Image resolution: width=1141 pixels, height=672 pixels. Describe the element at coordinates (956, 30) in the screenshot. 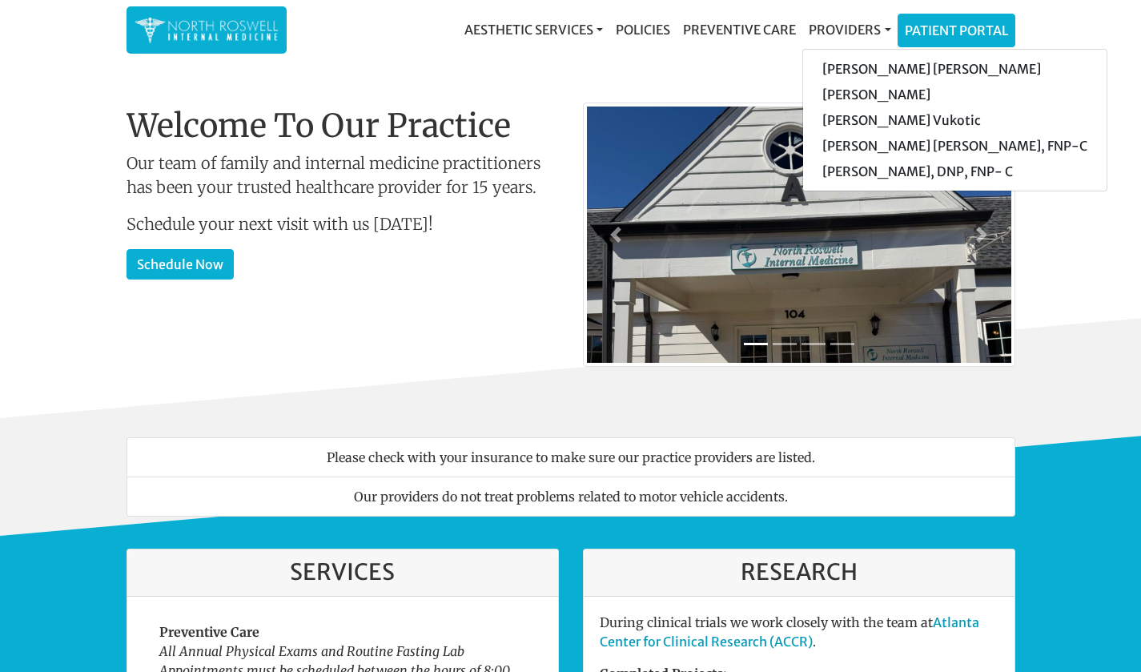

I see `a: Patient Portal` at that location.